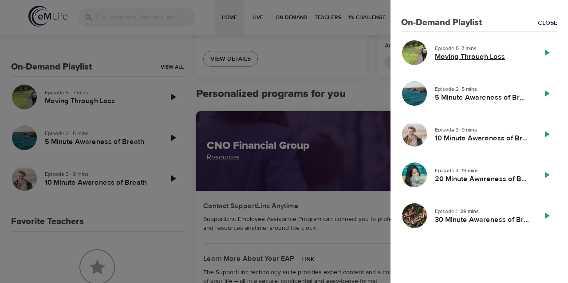 The height and width of the screenshot is (283, 568). I want to click on p: Episode 2 ·, so click(482, 89).